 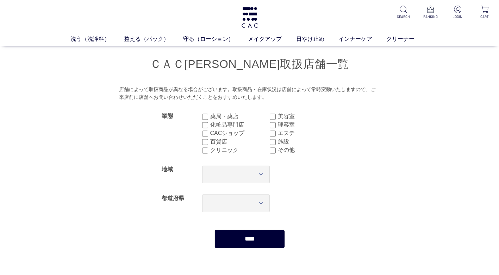 What do you see at coordinates (250, 17) in the screenshot?
I see `img: logo` at bounding box center [250, 17].